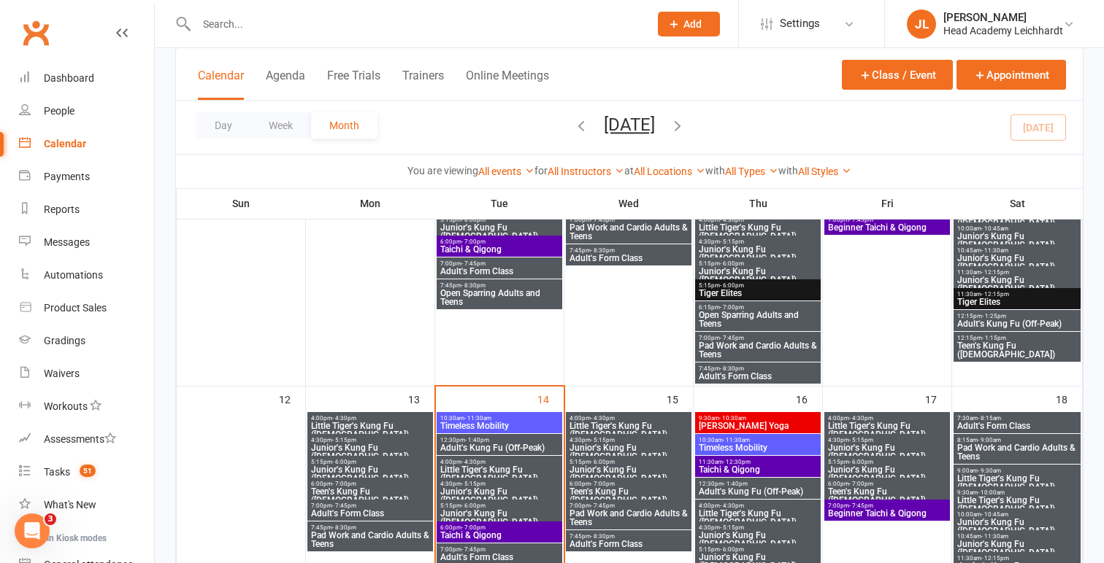  I want to click on div: 15, so click(680, 399).